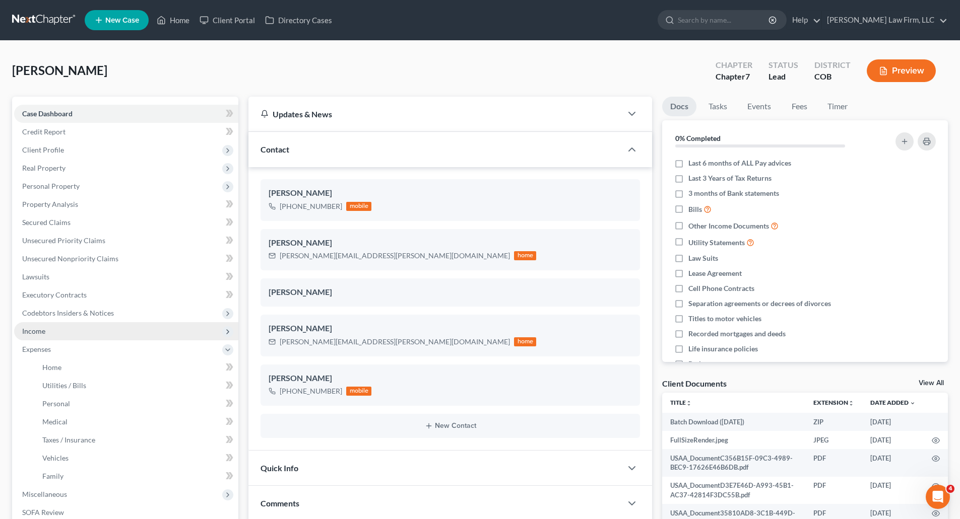 The height and width of the screenshot is (519, 960). Describe the element at coordinates (931, 383) in the screenshot. I see `a: View All` at that location.